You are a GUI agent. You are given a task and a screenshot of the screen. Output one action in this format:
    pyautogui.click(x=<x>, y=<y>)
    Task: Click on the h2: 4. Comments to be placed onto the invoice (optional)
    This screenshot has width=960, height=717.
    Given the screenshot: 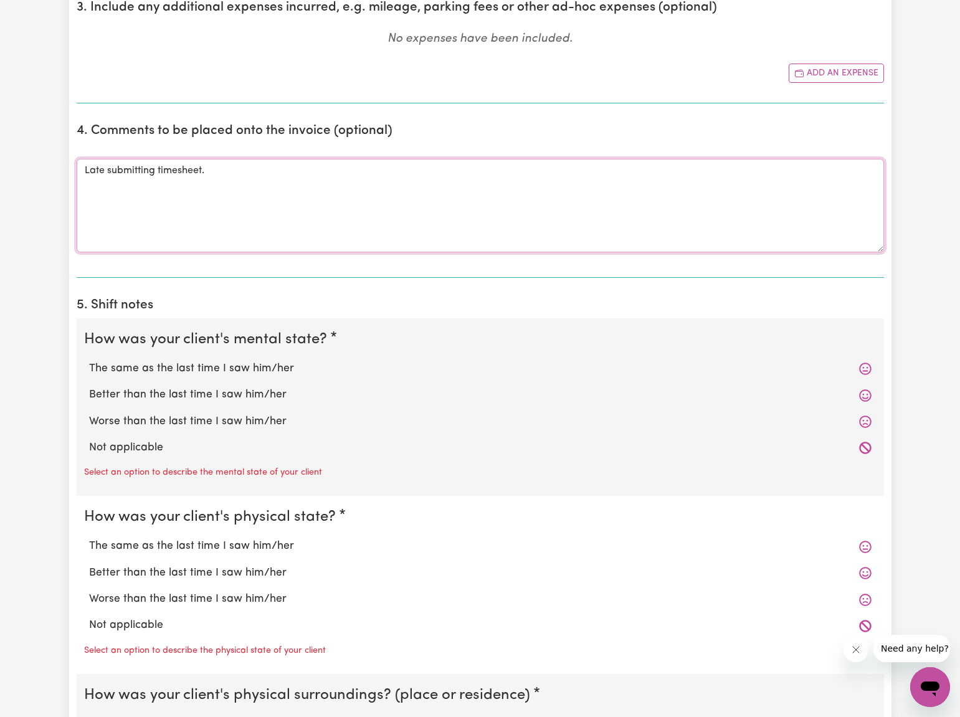 What is the action you would take?
    pyautogui.click(x=481, y=131)
    